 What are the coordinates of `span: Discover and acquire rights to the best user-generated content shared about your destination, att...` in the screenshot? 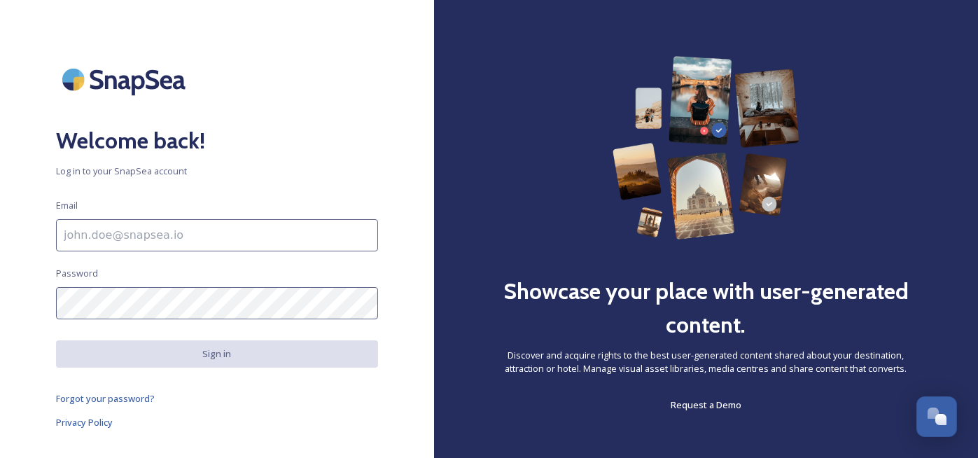 It's located at (706, 362).